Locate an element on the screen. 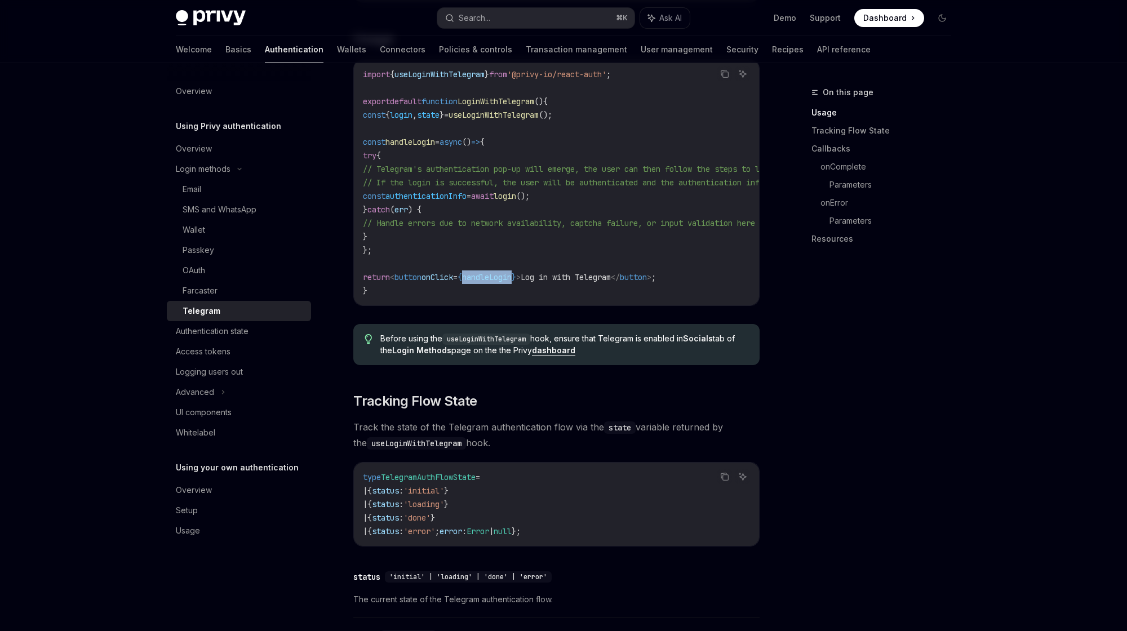 This screenshot has width=1127, height=631. span: catch is located at coordinates (379, 210).